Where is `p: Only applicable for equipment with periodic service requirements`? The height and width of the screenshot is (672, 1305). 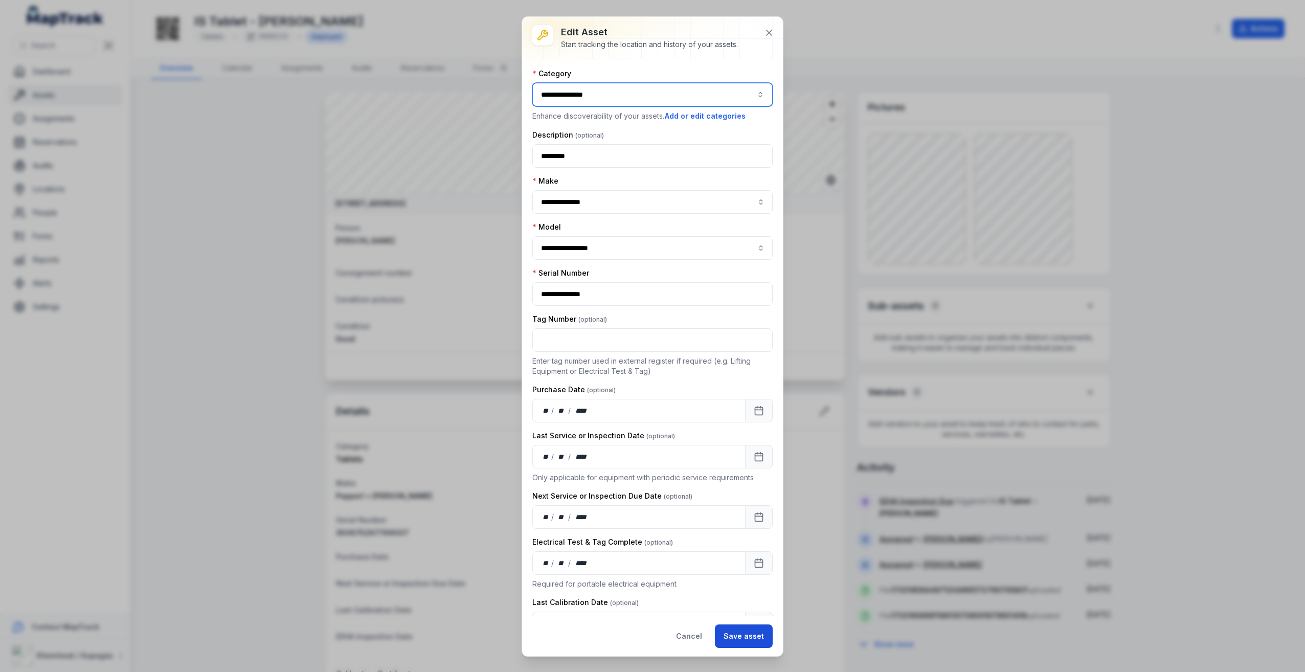 p: Only applicable for equipment with periodic service requirements is located at coordinates (652, 477).